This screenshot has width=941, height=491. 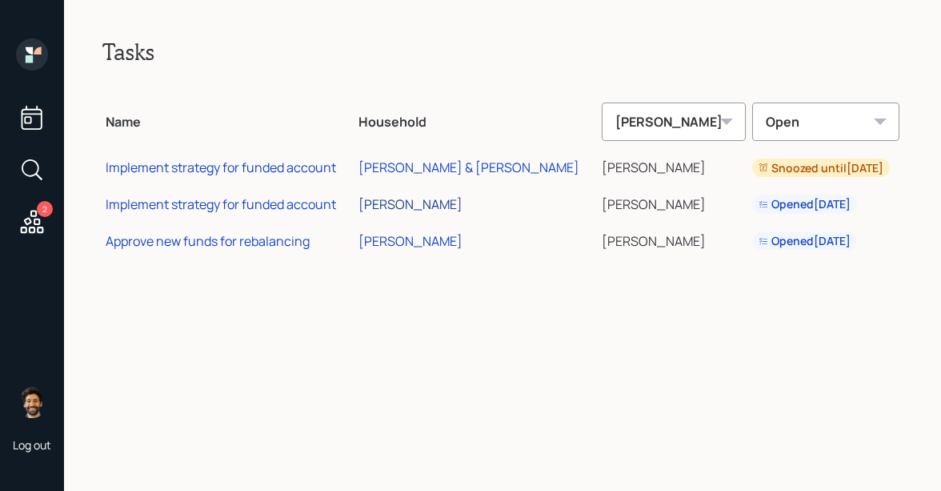 I want to click on img: eric-schwartz-headshot.png, so click(x=32, y=402).